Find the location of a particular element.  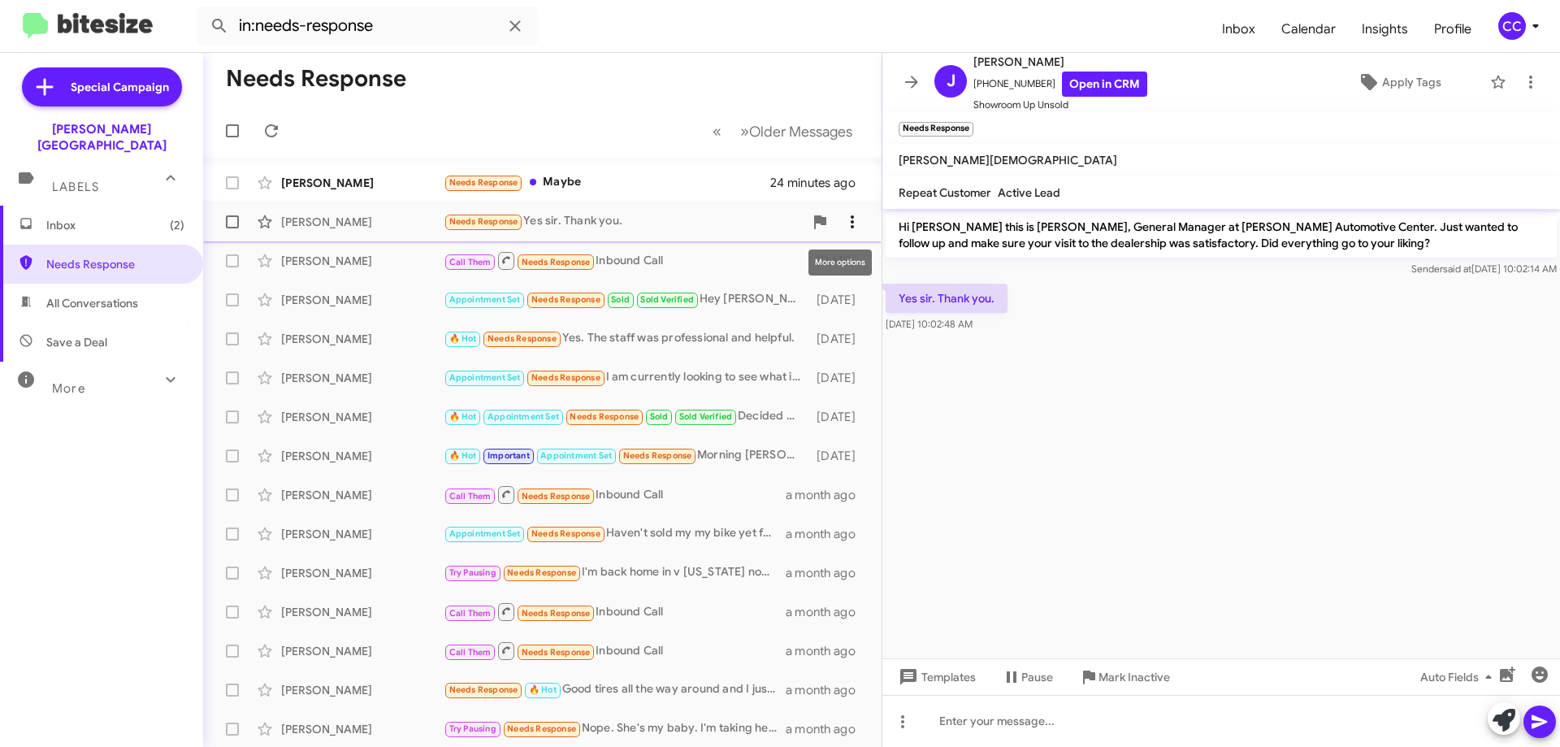

div: CC is located at coordinates (1512, 26).